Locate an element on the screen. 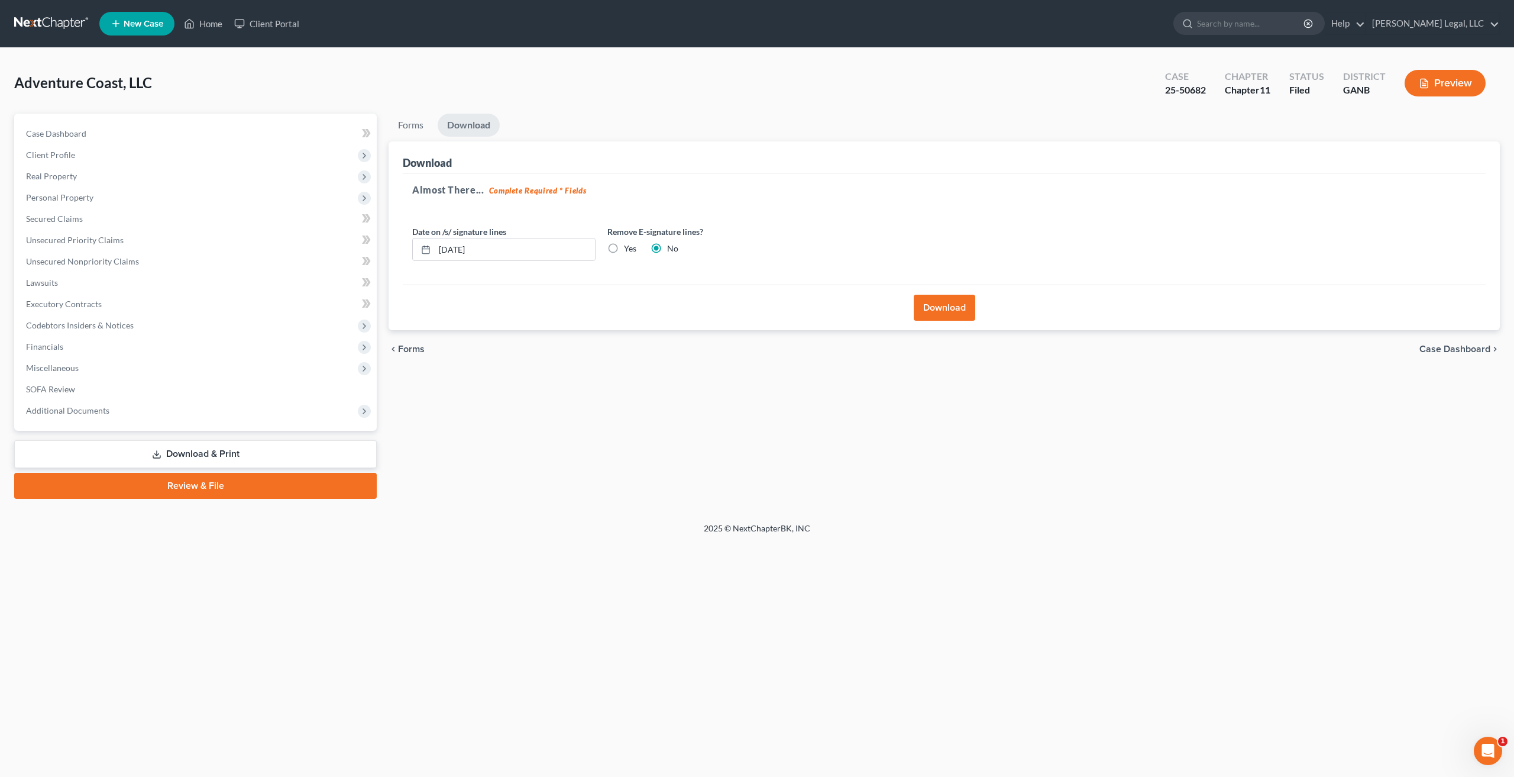 This screenshot has width=1514, height=777. span: Unsecured Nonpriority Claims is located at coordinates (82, 261).